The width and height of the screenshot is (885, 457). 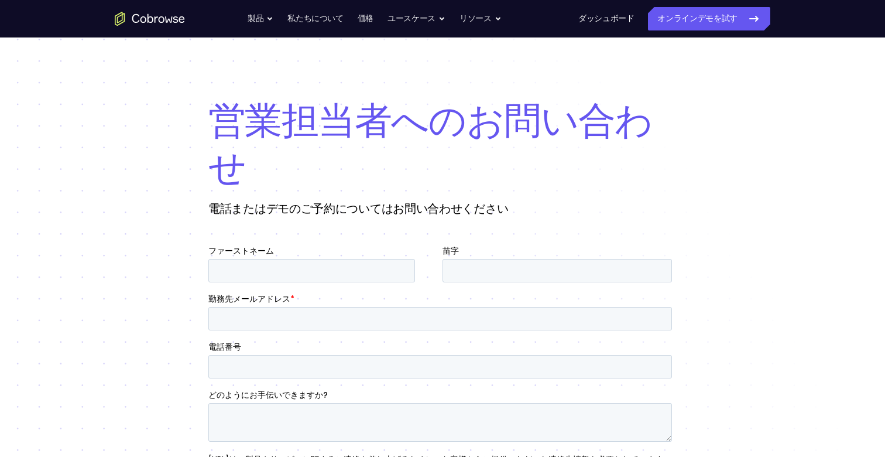 I want to click on button: リソース, so click(x=481, y=19).